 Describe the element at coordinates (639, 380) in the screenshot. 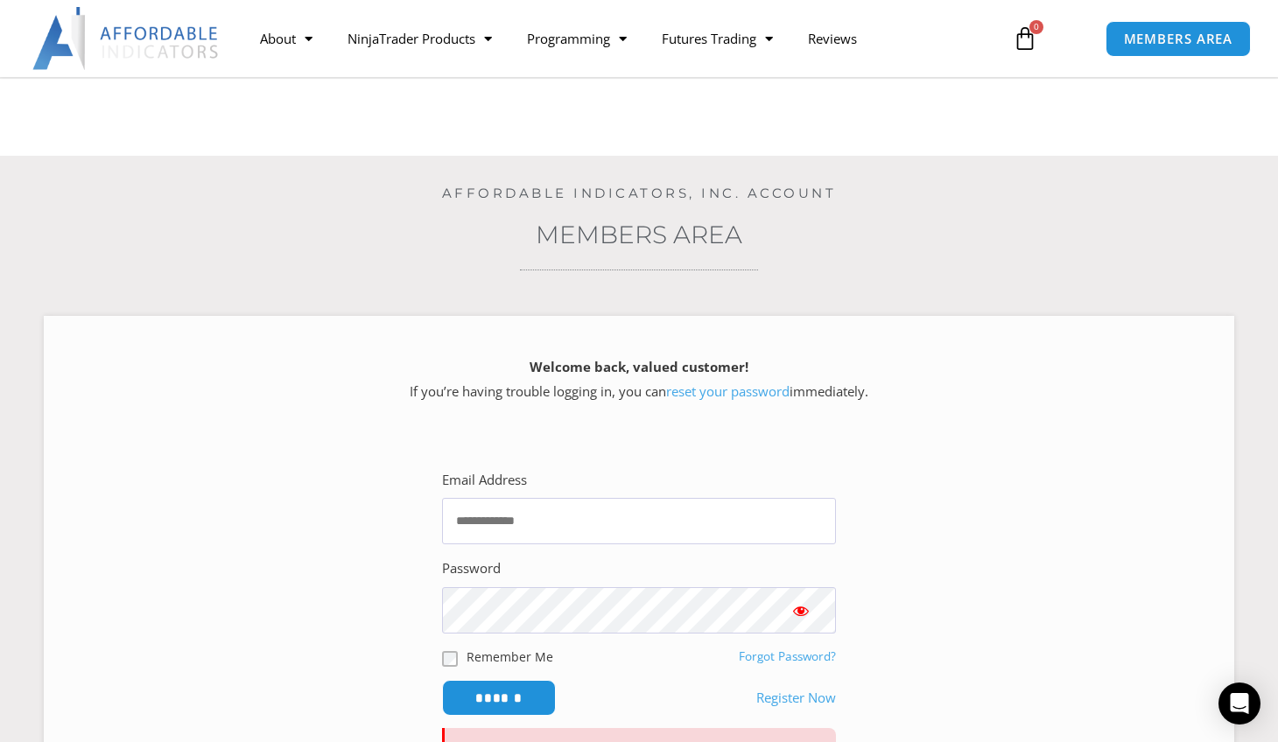

I see `p: If you’re having trouble logging in, you can immediately.` at that location.